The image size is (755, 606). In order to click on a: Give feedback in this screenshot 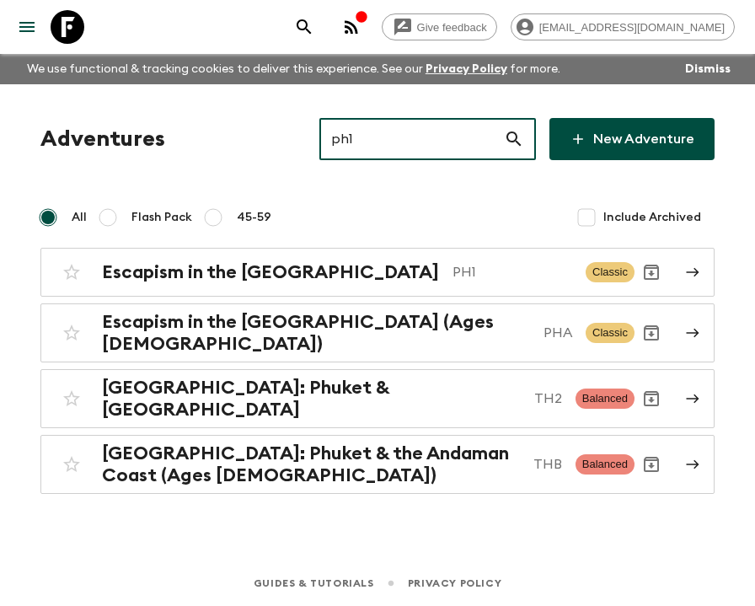, I will do `click(439, 27)`.